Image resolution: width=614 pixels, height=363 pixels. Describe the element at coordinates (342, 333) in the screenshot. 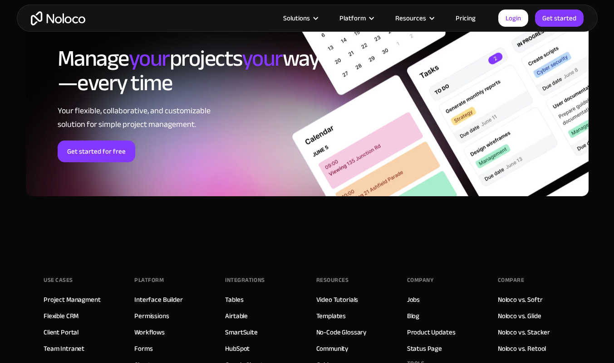

I see `a: No-Code Glossary` at that location.